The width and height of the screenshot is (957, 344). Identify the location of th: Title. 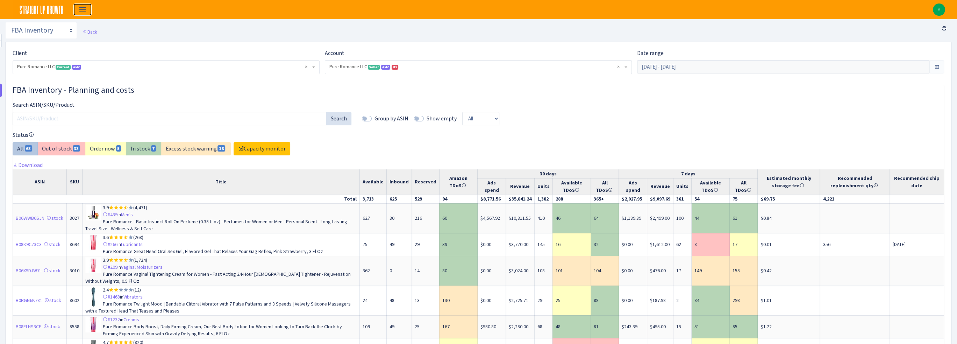
(221, 182).